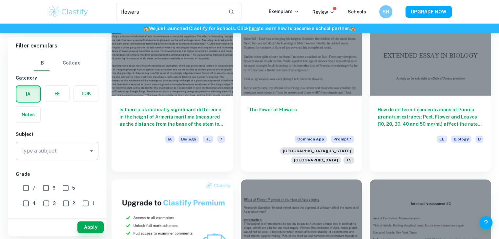  I want to click on button: Help and Feedback, so click(486, 223).